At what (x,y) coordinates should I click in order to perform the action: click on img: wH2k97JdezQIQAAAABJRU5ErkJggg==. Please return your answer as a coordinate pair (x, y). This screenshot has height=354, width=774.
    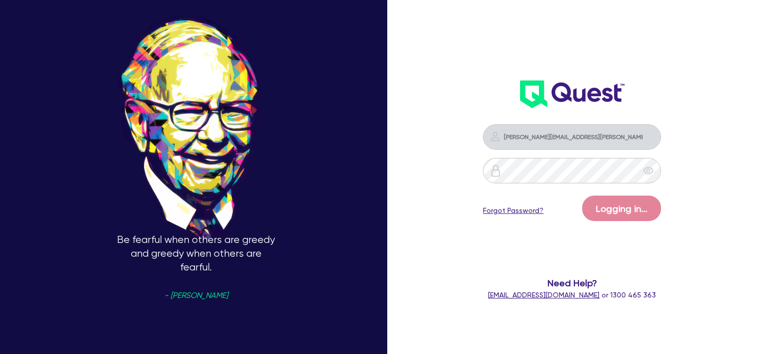
    Looking at the image, I should click on (572, 94).